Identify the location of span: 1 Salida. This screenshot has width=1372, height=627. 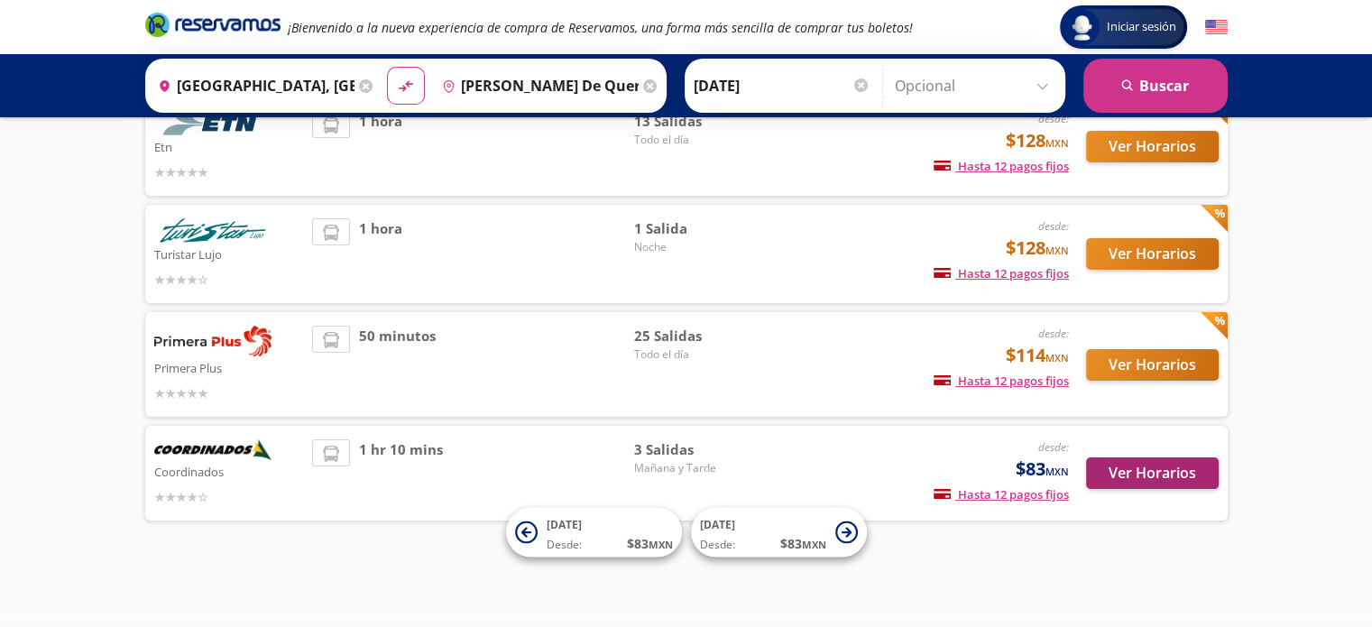
(697, 228).